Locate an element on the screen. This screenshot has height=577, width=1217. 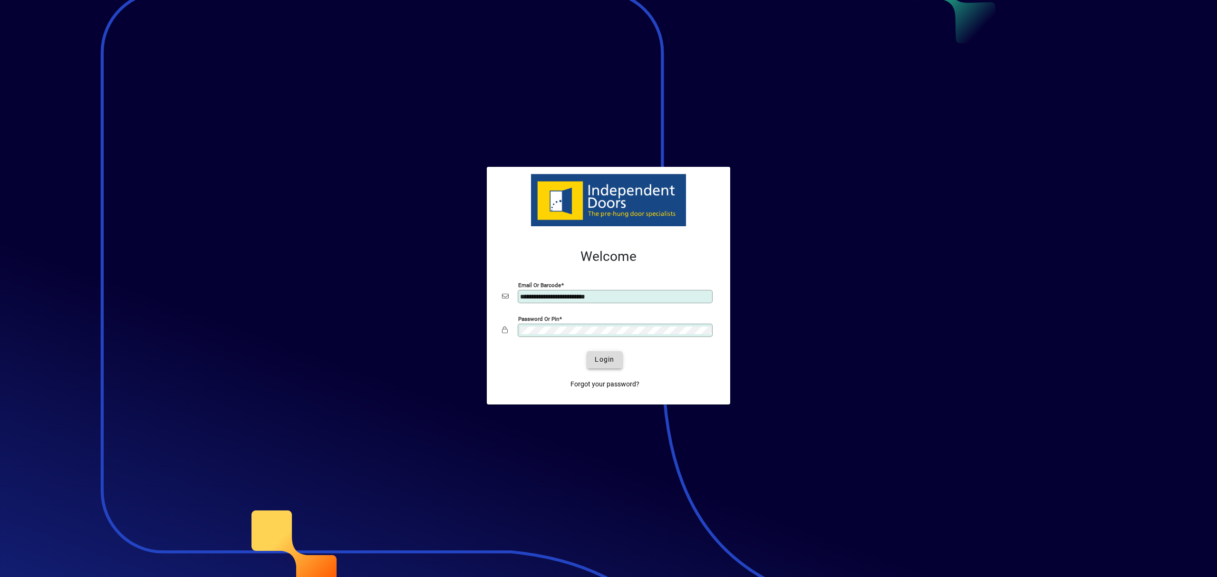
a: Forgot your password? is located at coordinates (605, 385).